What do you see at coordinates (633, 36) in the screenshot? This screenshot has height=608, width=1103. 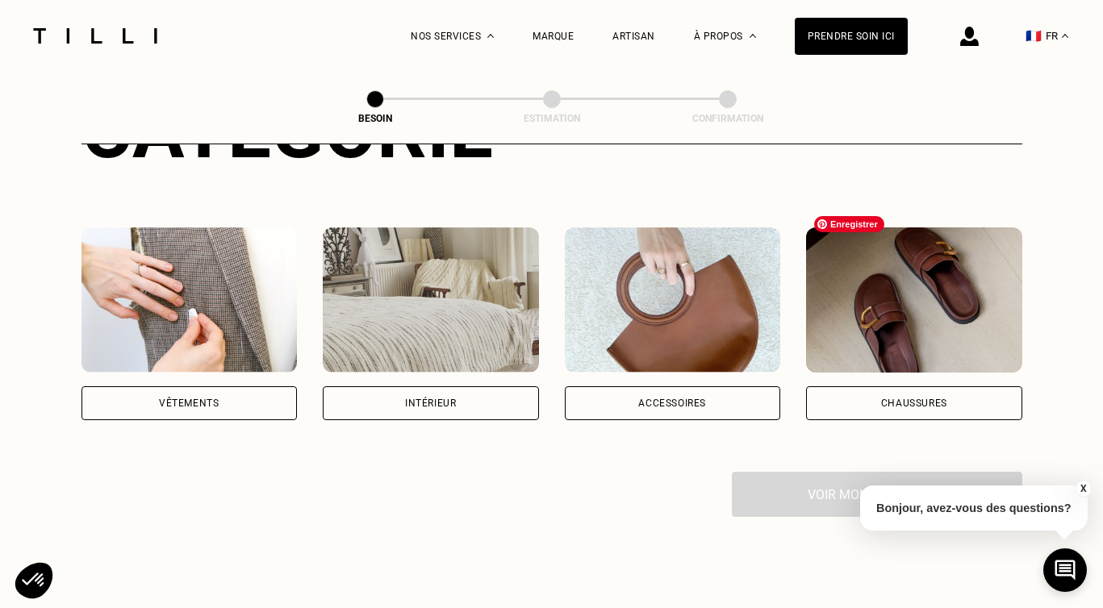 I see `div: Artisan` at bounding box center [633, 36].